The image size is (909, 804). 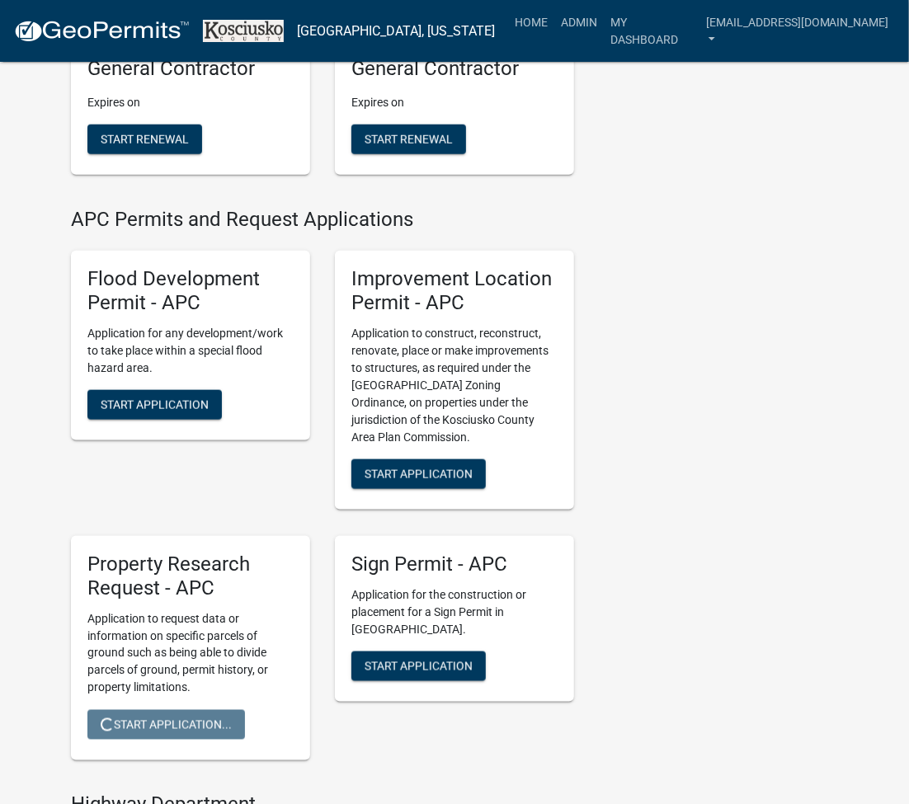 I want to click on p: Application to request data or information on specific parcels of ground such as being able to di..., so click(x=190, y=653).